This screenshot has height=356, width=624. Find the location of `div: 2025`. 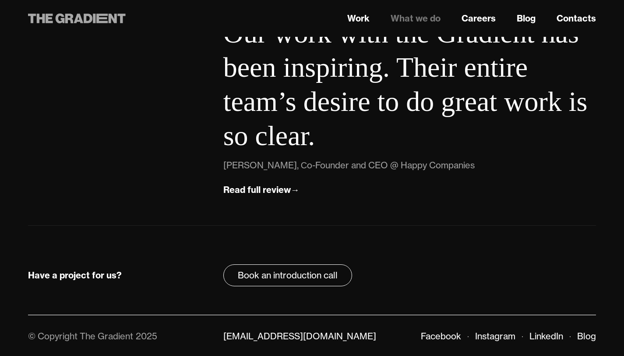

div: 2025 is located at coordinates (146, 335).